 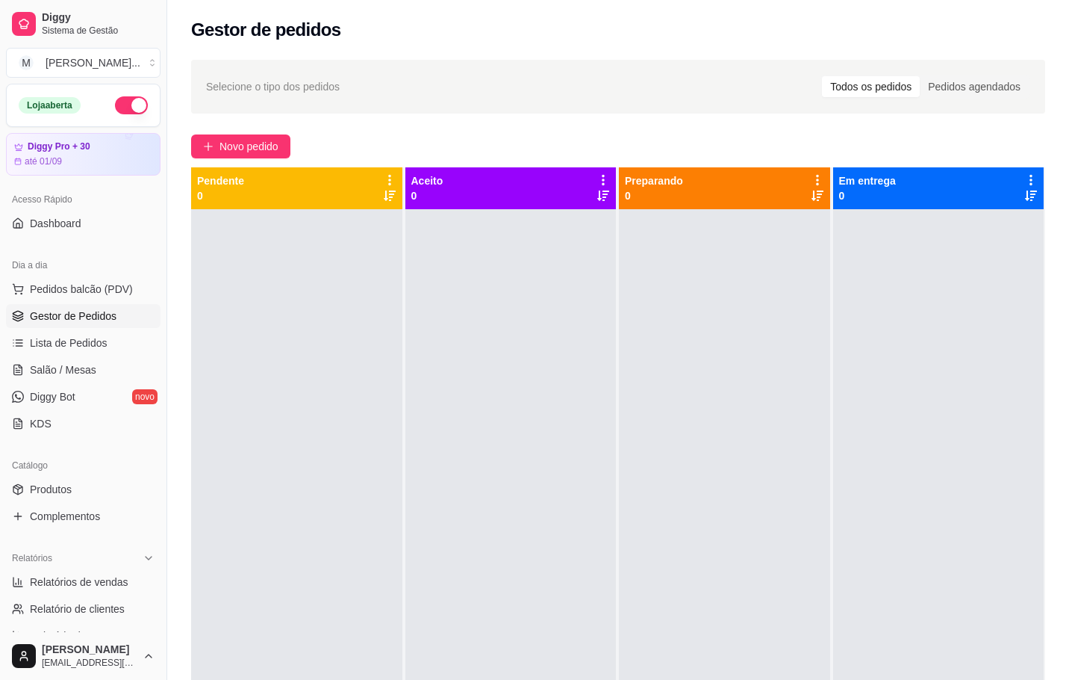 I want to click on p: Preparando, so click(x=654, y=181).